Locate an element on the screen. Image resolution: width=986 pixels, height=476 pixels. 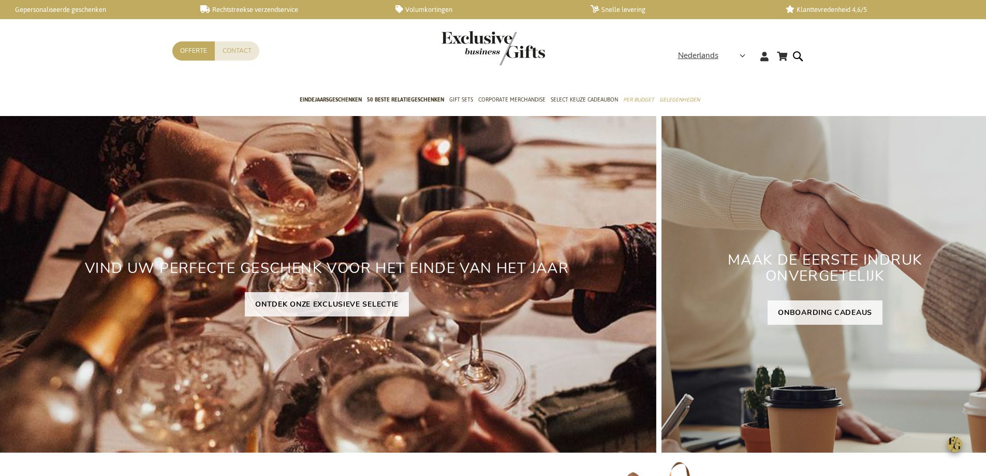
a: store logo is located at coordinates (468, 48).